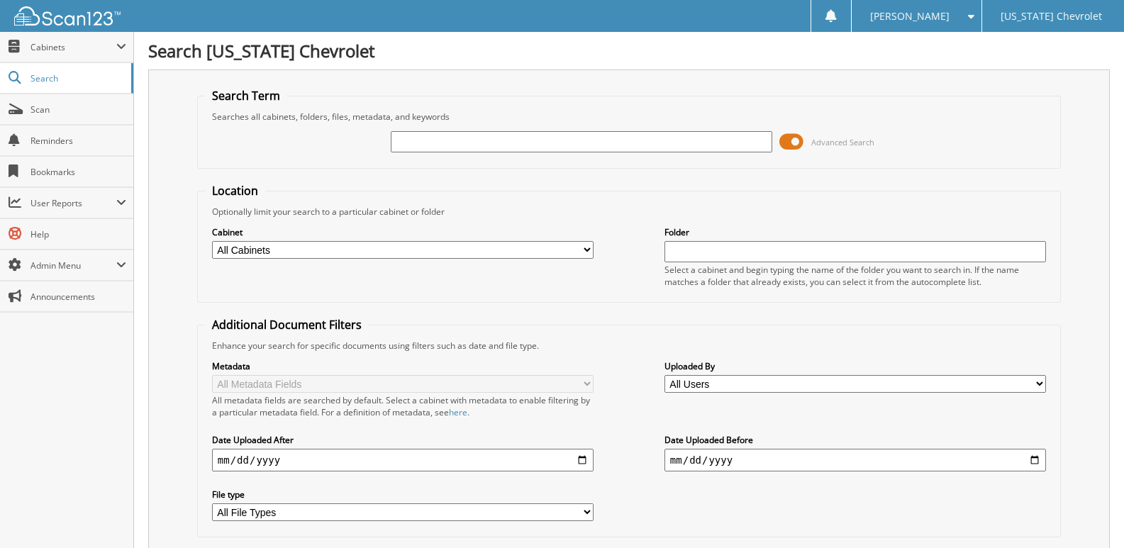 This screenshot has height=548, width=1124. I want to click on label: Metadata, so click(403, 366).